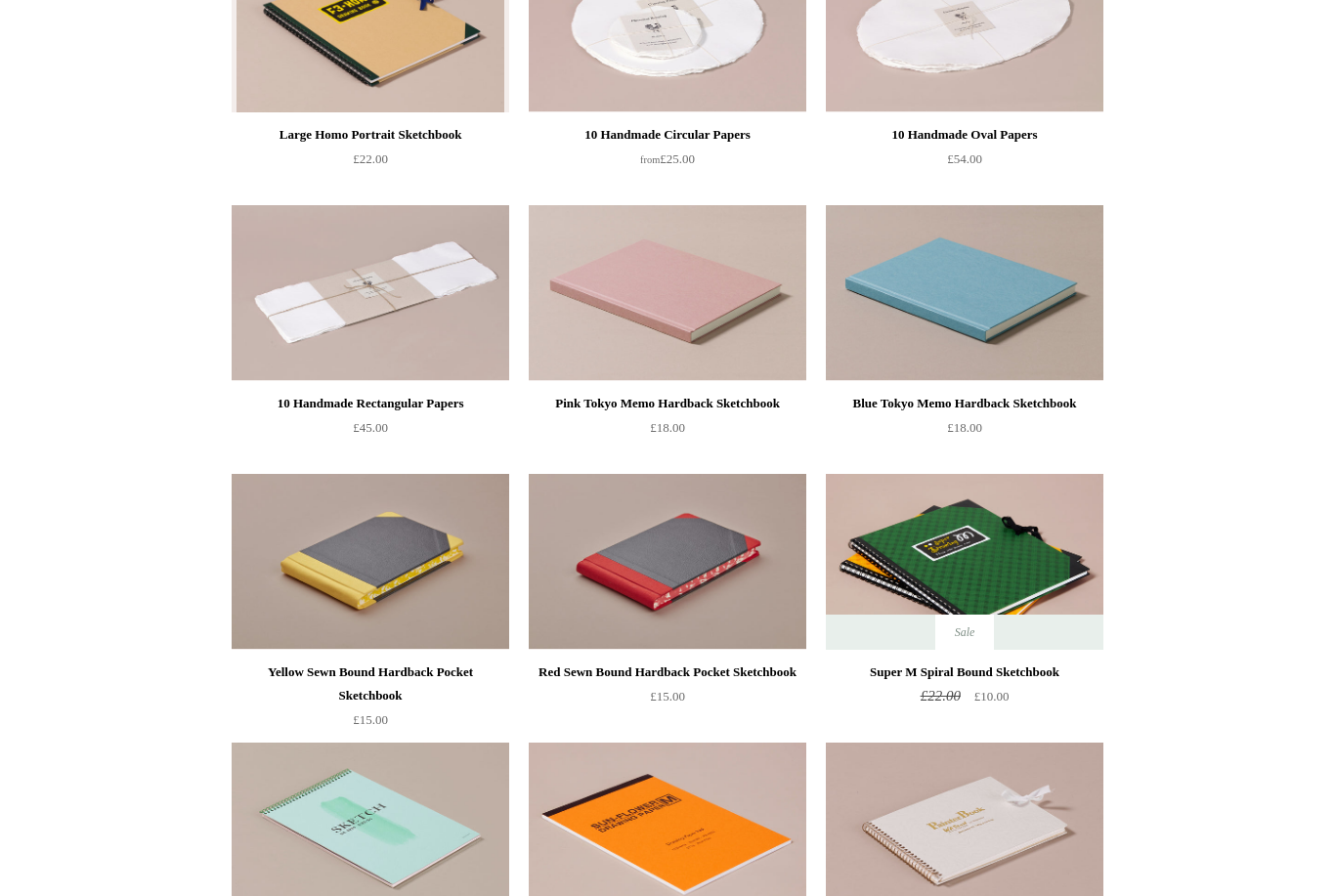  I want to click on a: Super M Spiral Bound Sketchbook £22.00 £10.00, so click(965, 700).